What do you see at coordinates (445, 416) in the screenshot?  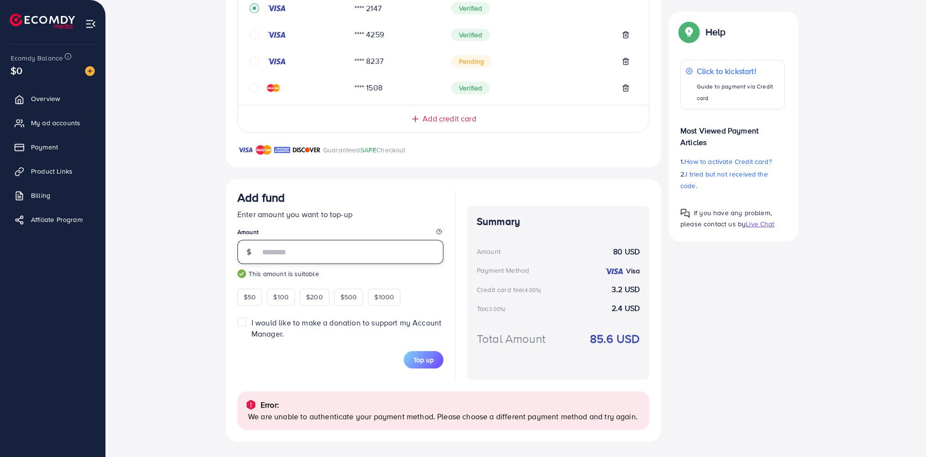 I see `p: We are unable to authenticate your payment method. Please choose a different payment method and t...` at bounding box center [445, 416].